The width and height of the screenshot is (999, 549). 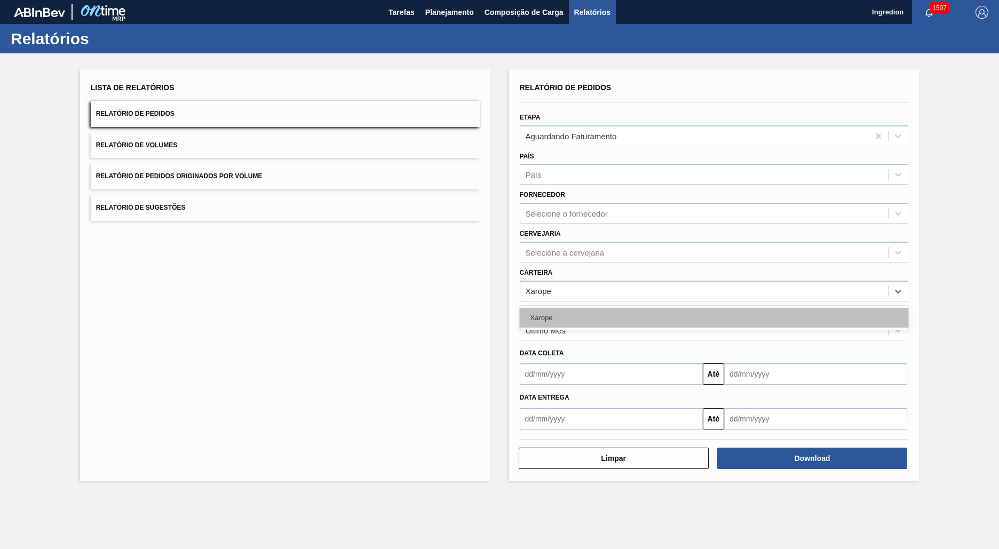 I want to click on img: Logout, so click(x=982, y=12).